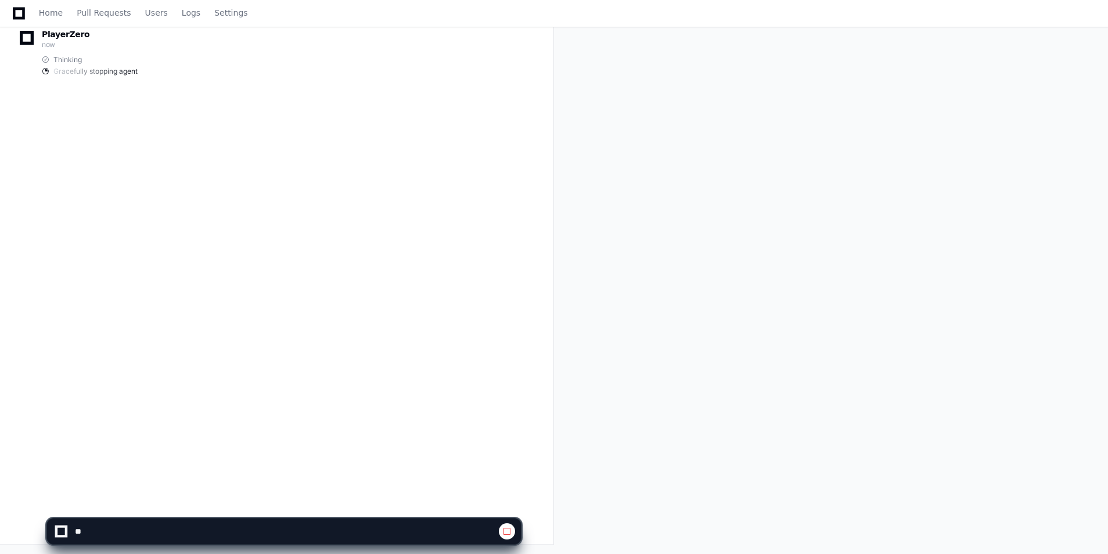  Describe the element at coordinates (156, 13) in the screenshot. I see `span: Users` at that location.